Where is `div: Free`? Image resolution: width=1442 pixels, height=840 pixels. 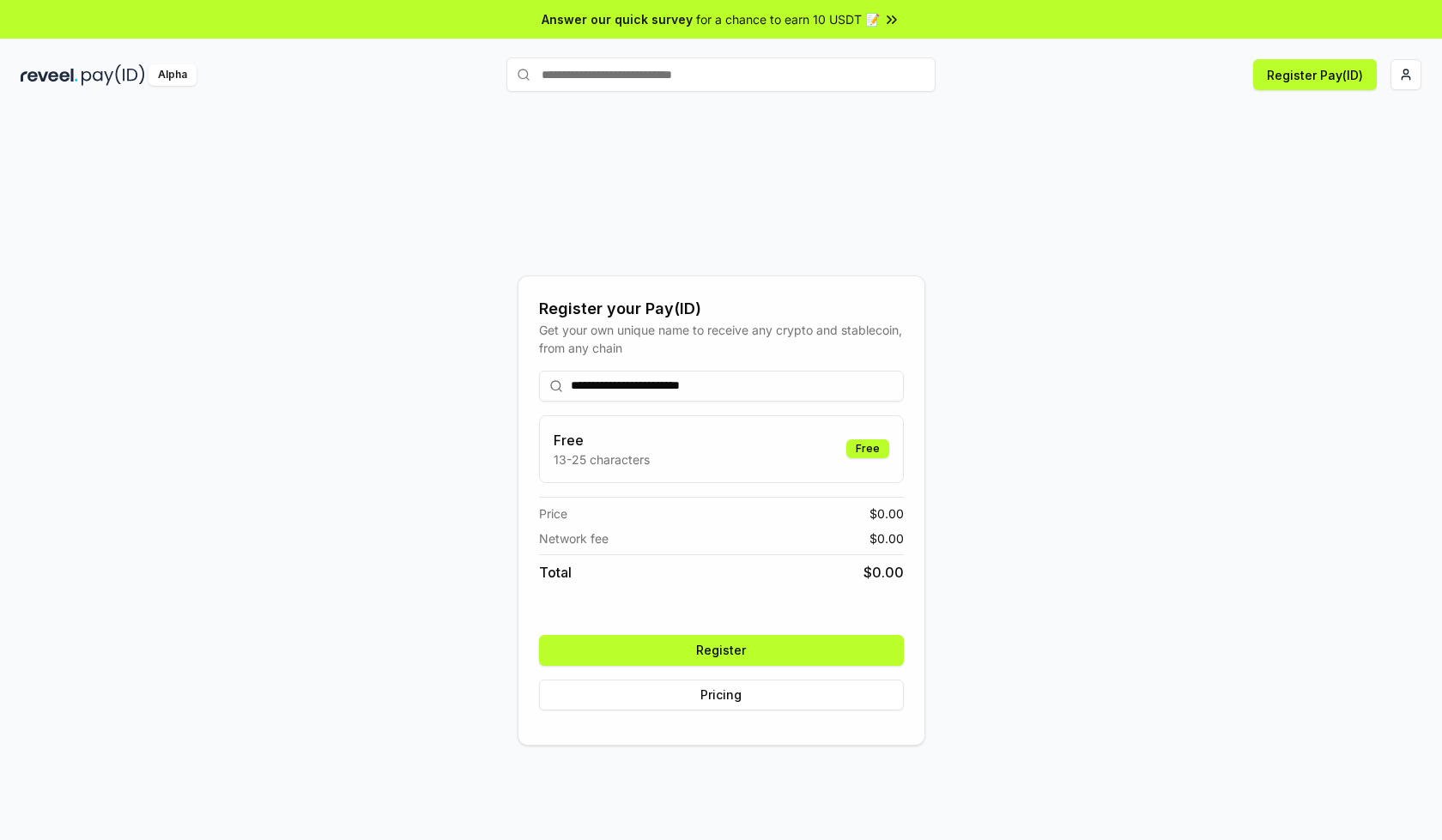
div: Free is located at coordinates (867, 448).